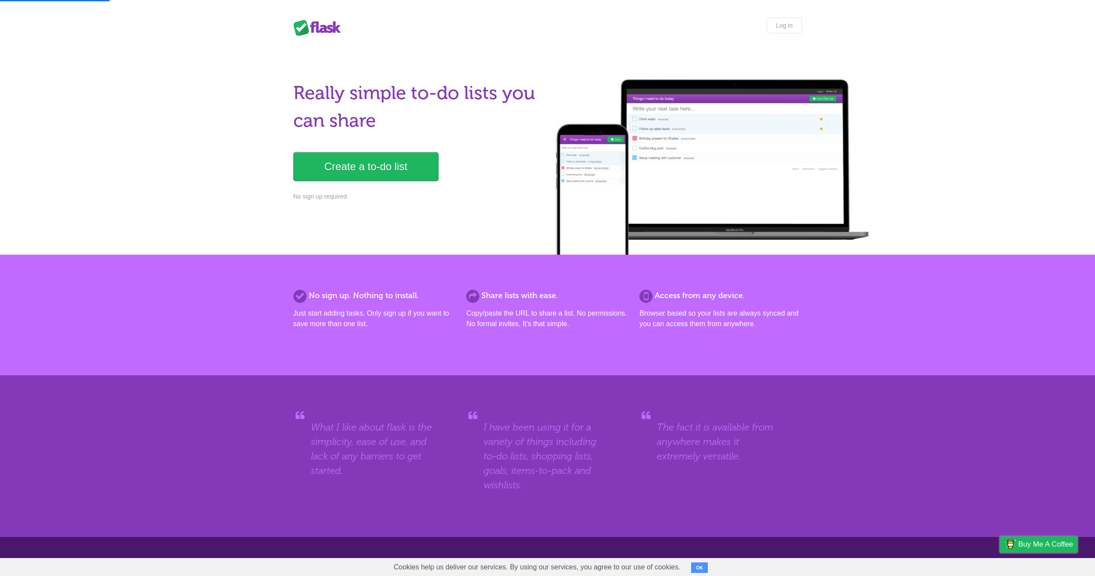 The image size is (1095, 576). I want to click on blockquote: The fact it is available from anywhere makes it extremely versatile., so click(720, 441).